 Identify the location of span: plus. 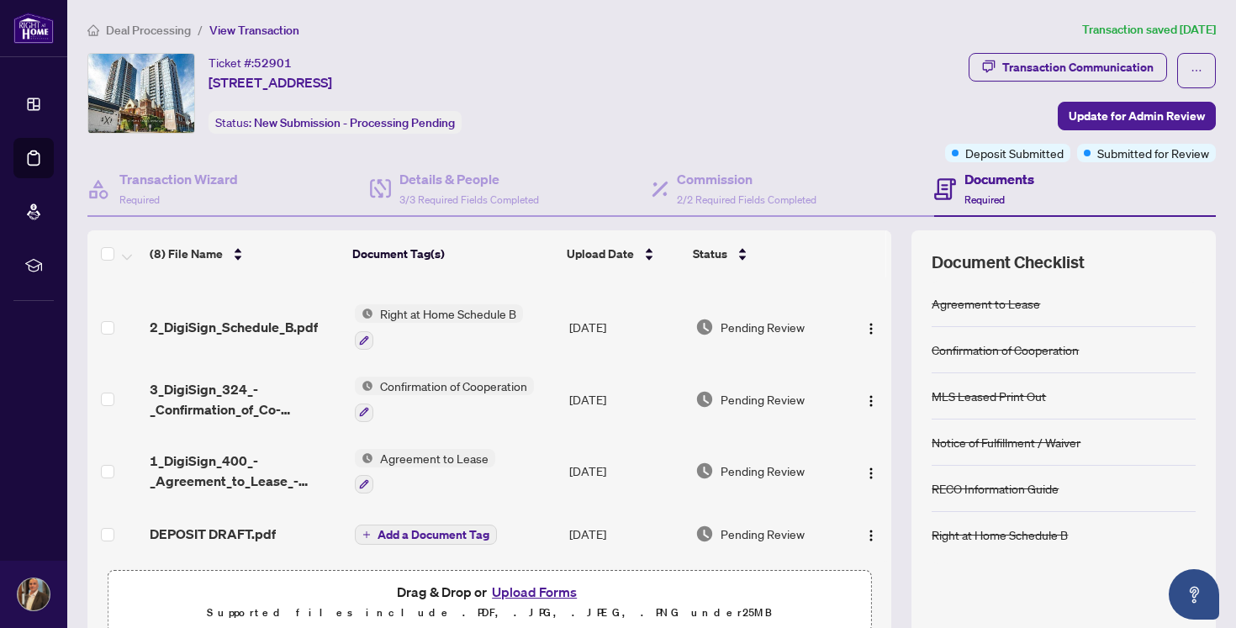
(367, 535).